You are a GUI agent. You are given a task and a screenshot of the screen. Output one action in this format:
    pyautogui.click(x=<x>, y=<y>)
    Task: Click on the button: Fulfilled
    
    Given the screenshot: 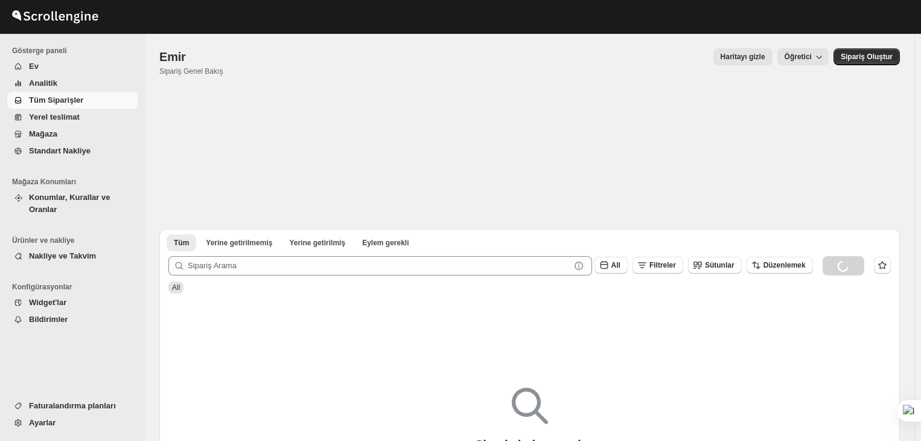 What is the action you would take?
    pyautogui.click(x=317, y=243)
    